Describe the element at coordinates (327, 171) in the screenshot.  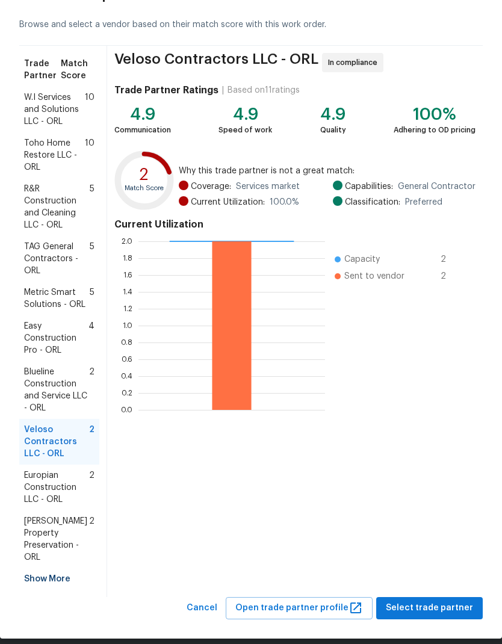
I see `span: Why this trade partner is not a great match:` at that location.